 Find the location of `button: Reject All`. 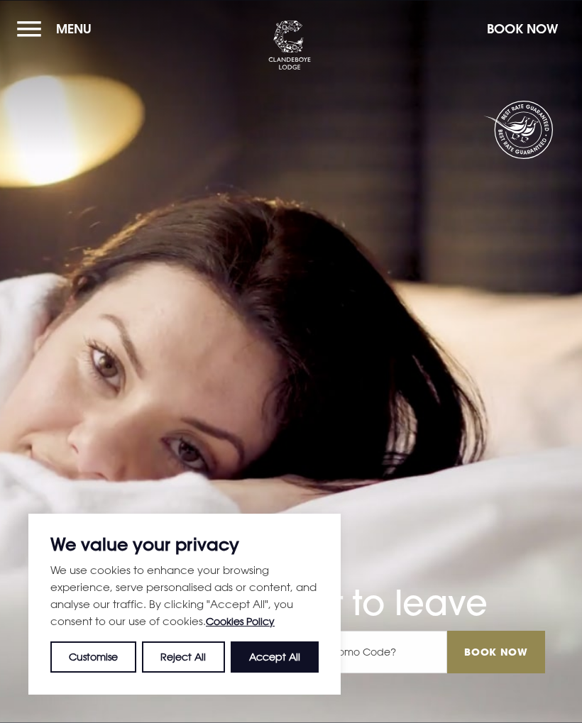

button: Reject All is located at coordinates (183, 657).